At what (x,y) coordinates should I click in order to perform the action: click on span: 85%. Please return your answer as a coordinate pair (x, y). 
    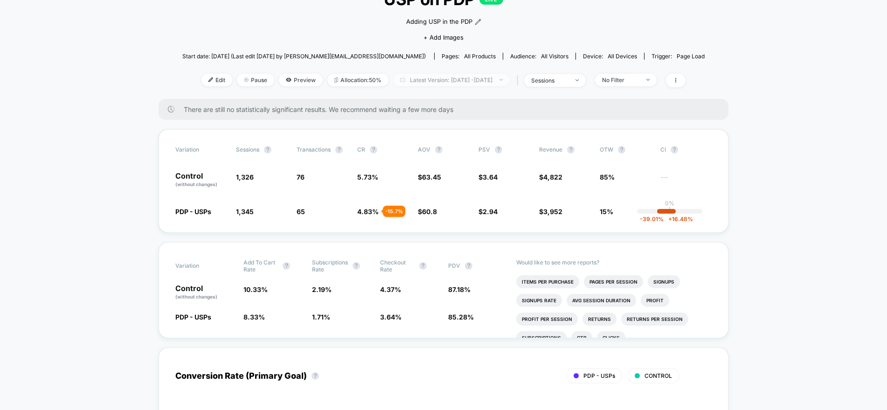
    Looking at the image, I should click on (607, 177).